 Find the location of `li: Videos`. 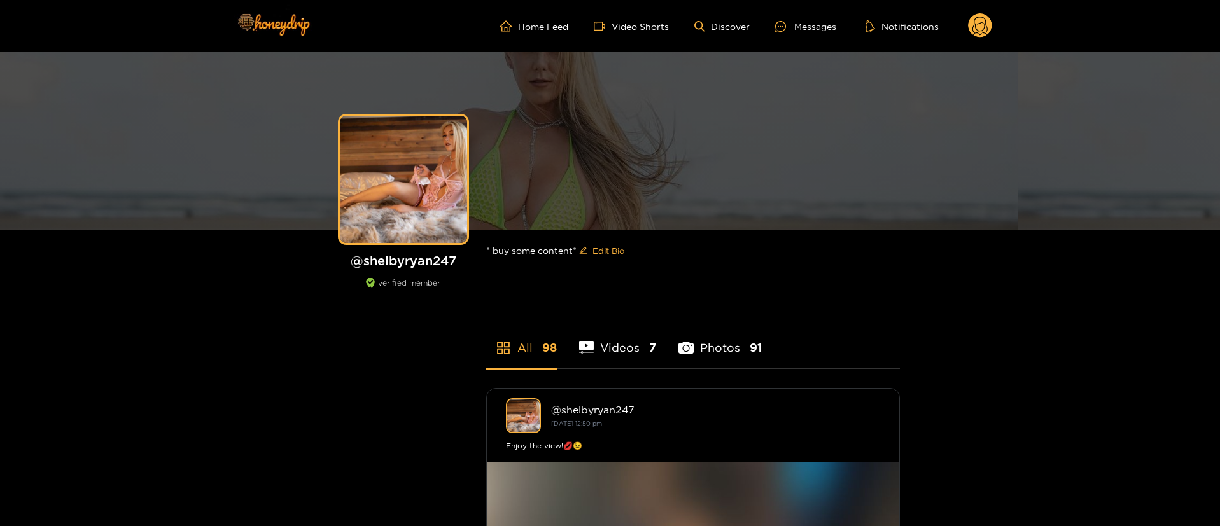

li: Videos is located at coordinates (618, 340).